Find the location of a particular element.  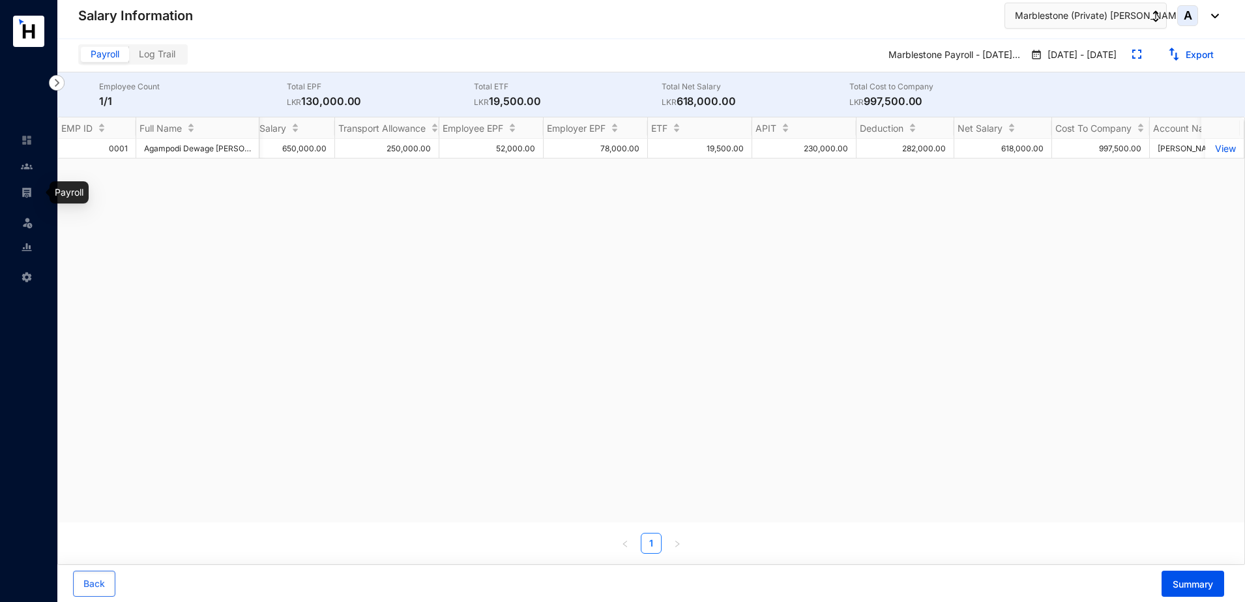

th: Employee EPF is located at coordinates (492, 128).